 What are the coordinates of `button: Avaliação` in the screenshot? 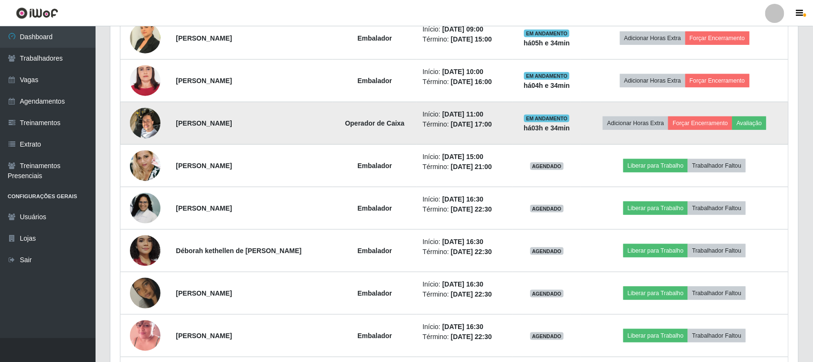 It's located at (749, 123).